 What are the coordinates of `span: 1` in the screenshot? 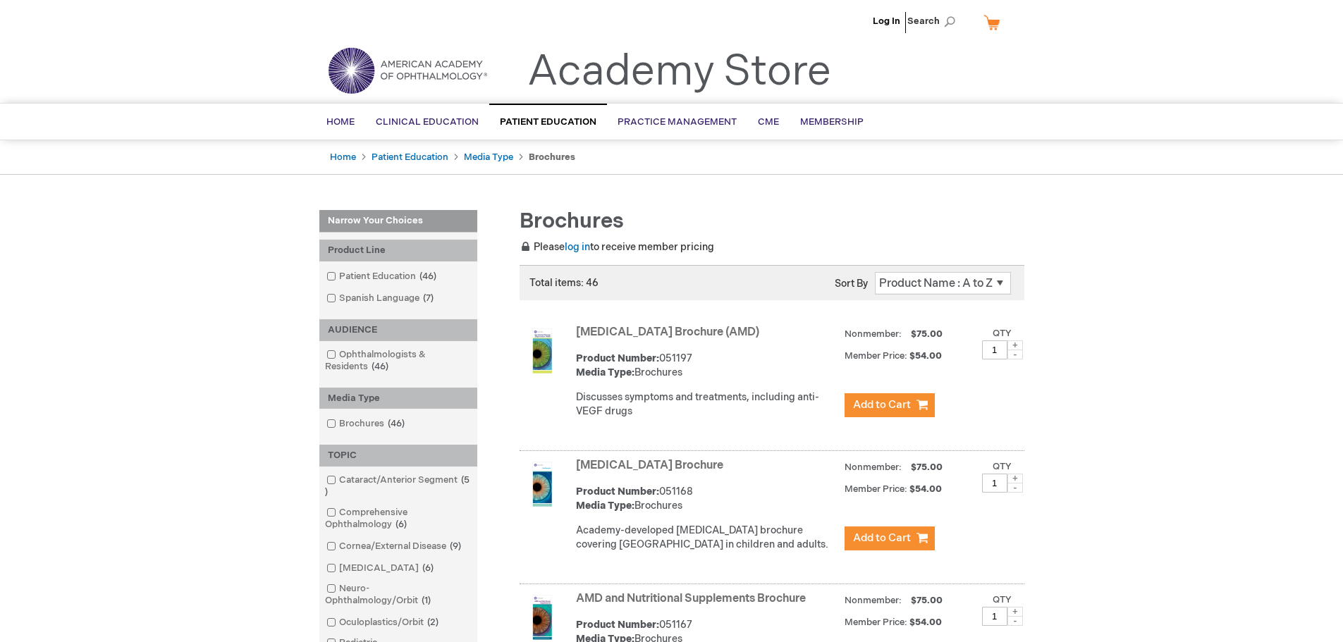 It's located at (426, 601).